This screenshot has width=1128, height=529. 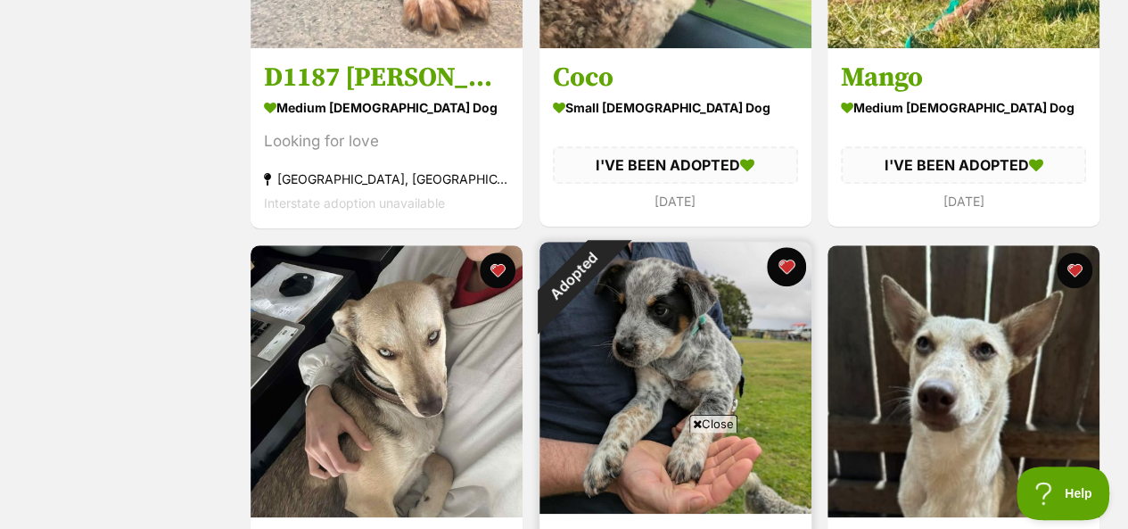 I want to click on span: Interstate adoption unavailable, so click(x=354, y=202).